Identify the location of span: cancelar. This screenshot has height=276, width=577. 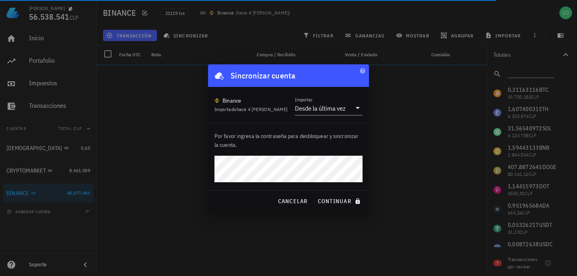
(292, 201).